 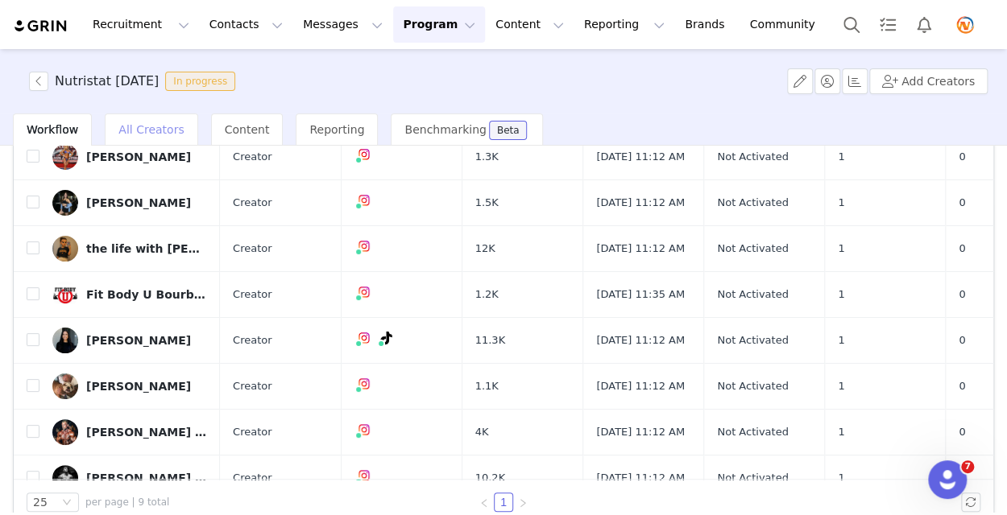 What do you see at coordinates (851, 24) in the screenshot?
I see `button: Search` at bounding box center [851, 24].